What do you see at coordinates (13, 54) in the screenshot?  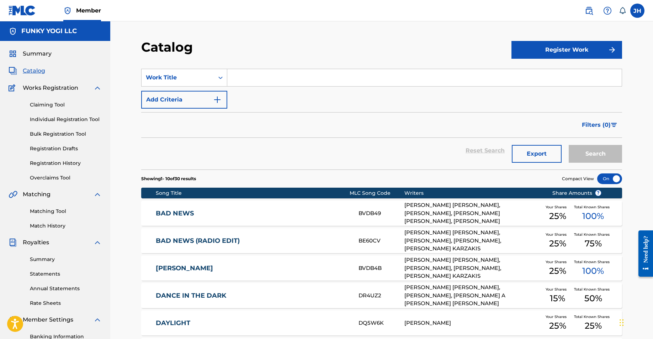 I see `img: Summary` at bounding box center [13, 54].